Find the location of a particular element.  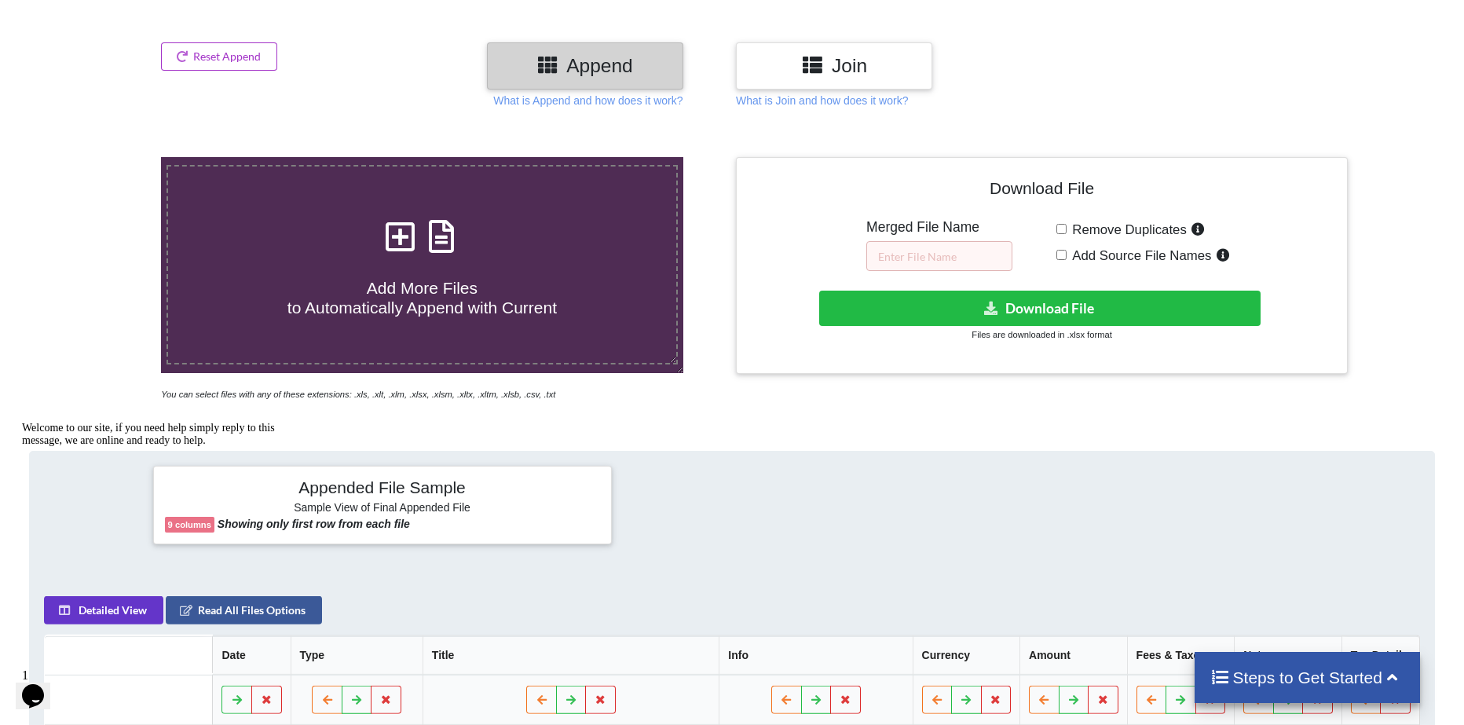

span: Add More Files to Automatically Append with Current is located at coordinates (422, 298).